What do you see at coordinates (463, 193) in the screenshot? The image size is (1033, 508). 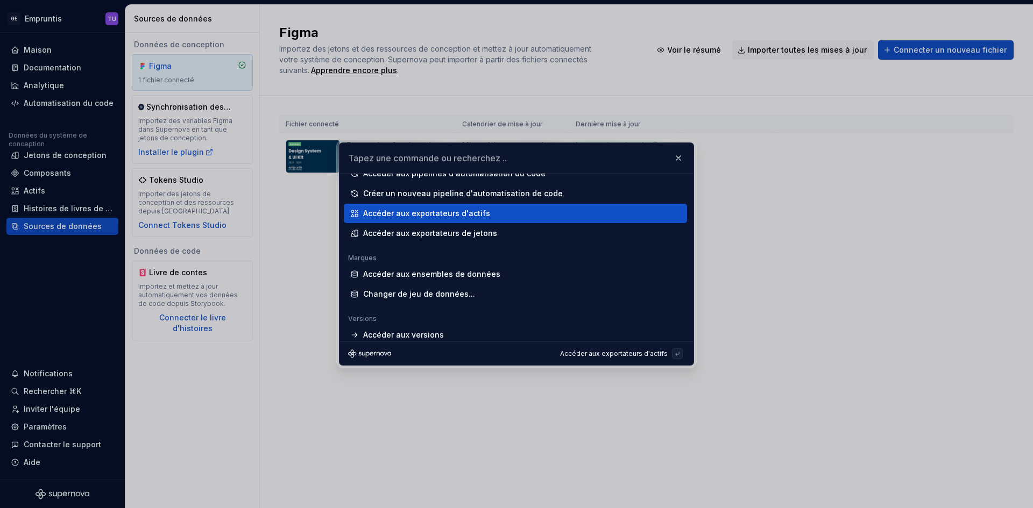 I see `font: Créer un nouveau pipeline d'automatisation de code` at bounding box center [463, 193].